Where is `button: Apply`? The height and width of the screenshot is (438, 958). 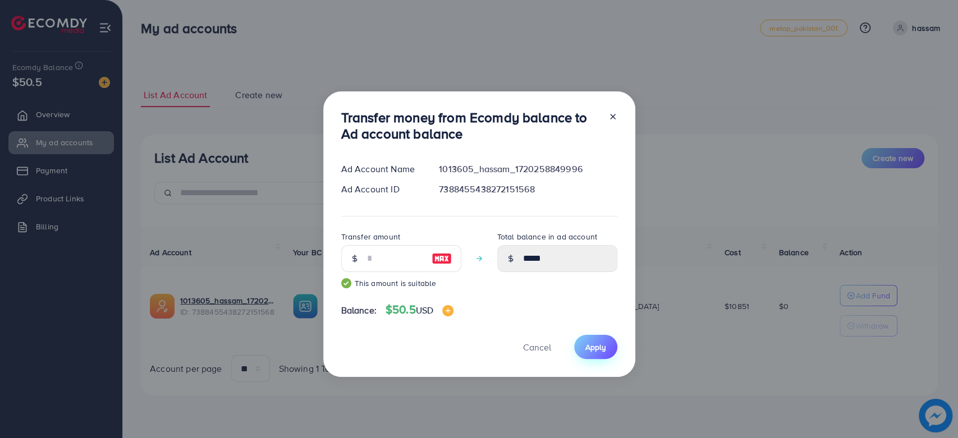 button: Apply is located at coordinates (595, 347).